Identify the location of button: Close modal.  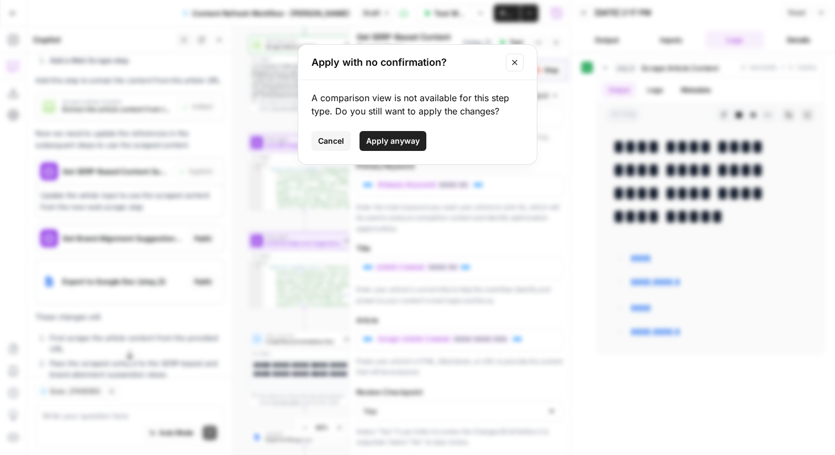
(515, 62).